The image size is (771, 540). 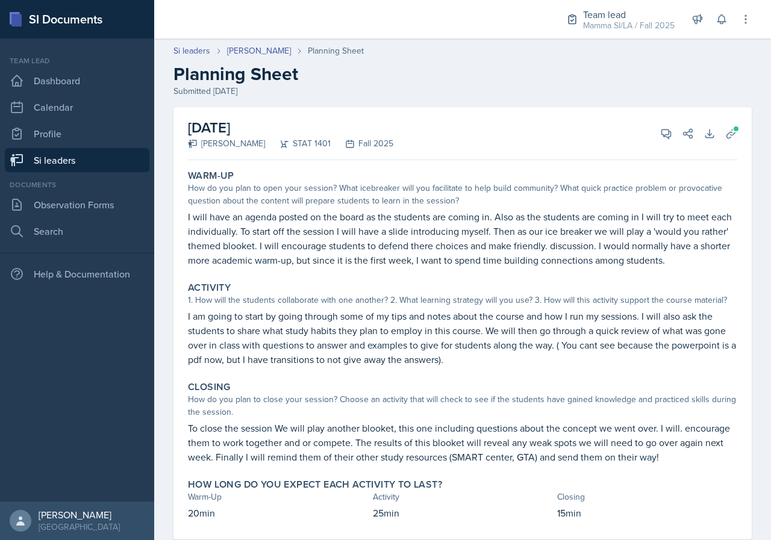 I want to click on a: Search, so click(x=77, y=231).